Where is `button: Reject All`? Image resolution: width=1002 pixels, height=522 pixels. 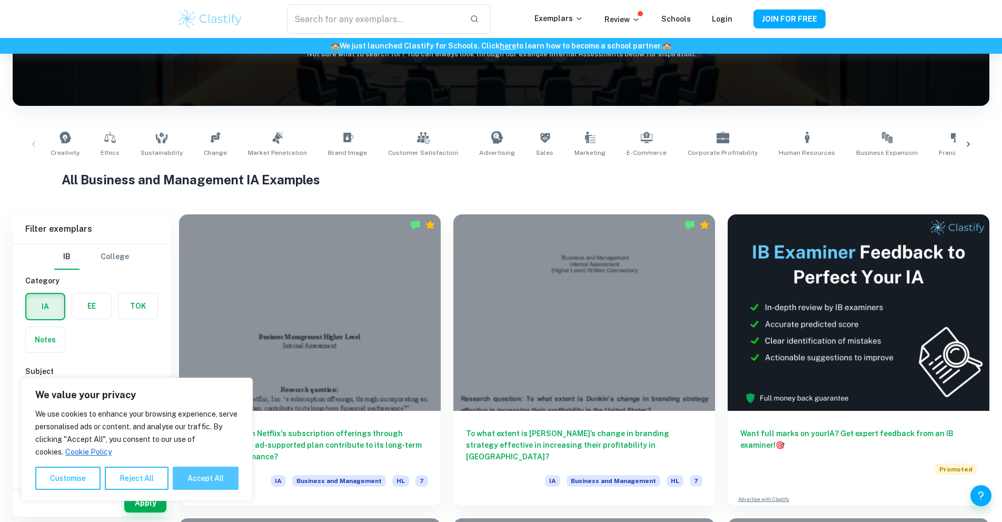
button: Reject All is located at coordinates (136, 478).